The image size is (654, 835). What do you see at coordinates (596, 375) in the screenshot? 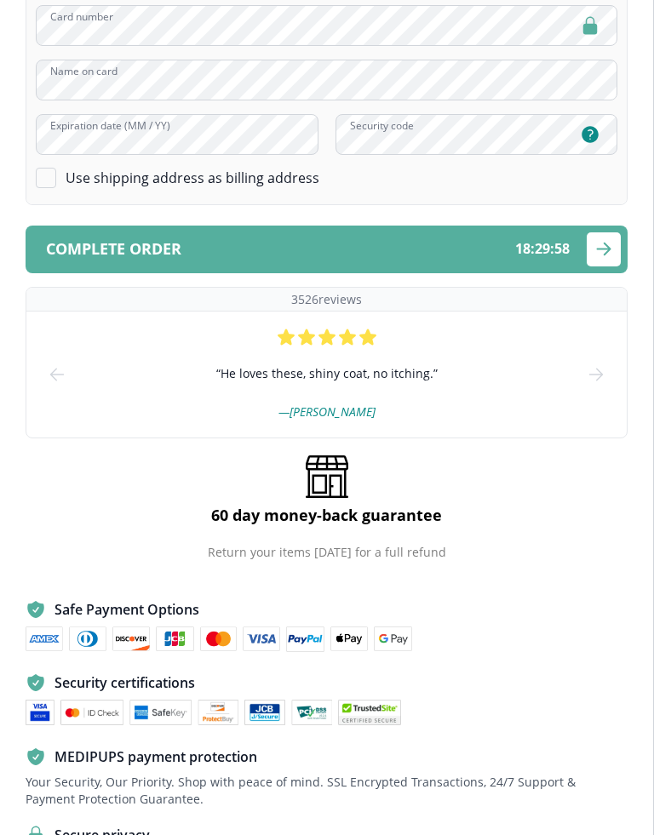
I see `button: next-slide` at bounding box center [596, 375].